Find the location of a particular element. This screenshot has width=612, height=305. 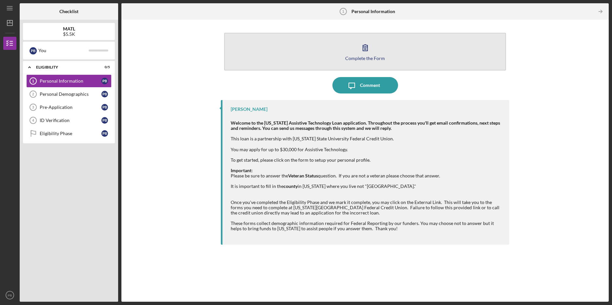

tspan: 2 is located at coordinates (33, 94).